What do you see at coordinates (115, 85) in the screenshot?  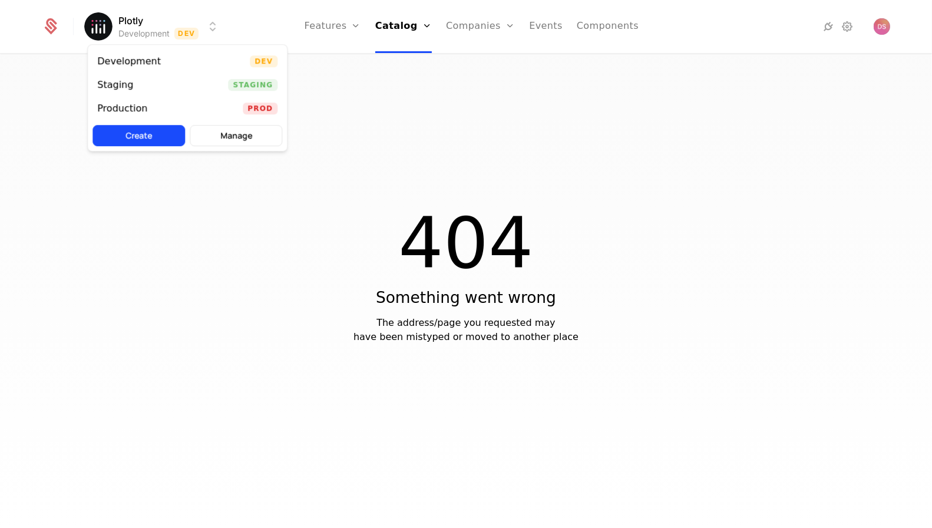 I see `div: Staging` at bounding box center [115, 85].